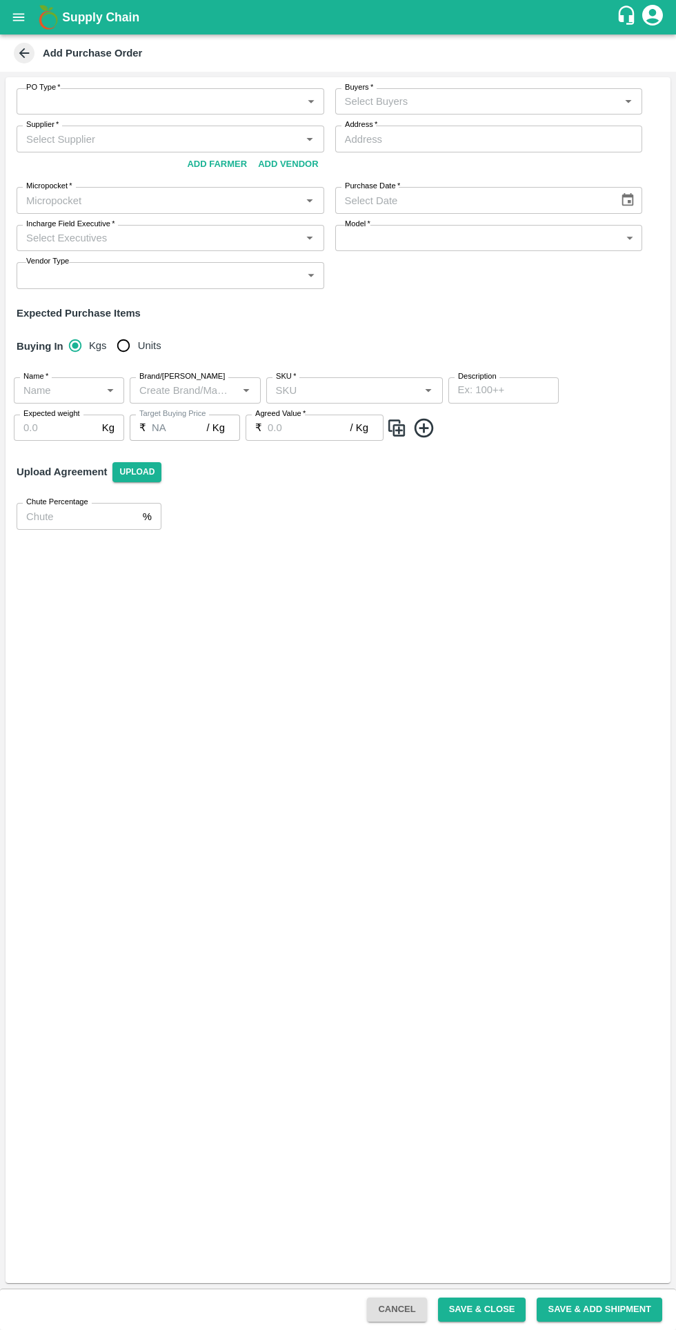  What do you see at coordinates (92, 53) in the screenshot?
I see `b: Add Purchase Order` at bounding box center [92, 53].